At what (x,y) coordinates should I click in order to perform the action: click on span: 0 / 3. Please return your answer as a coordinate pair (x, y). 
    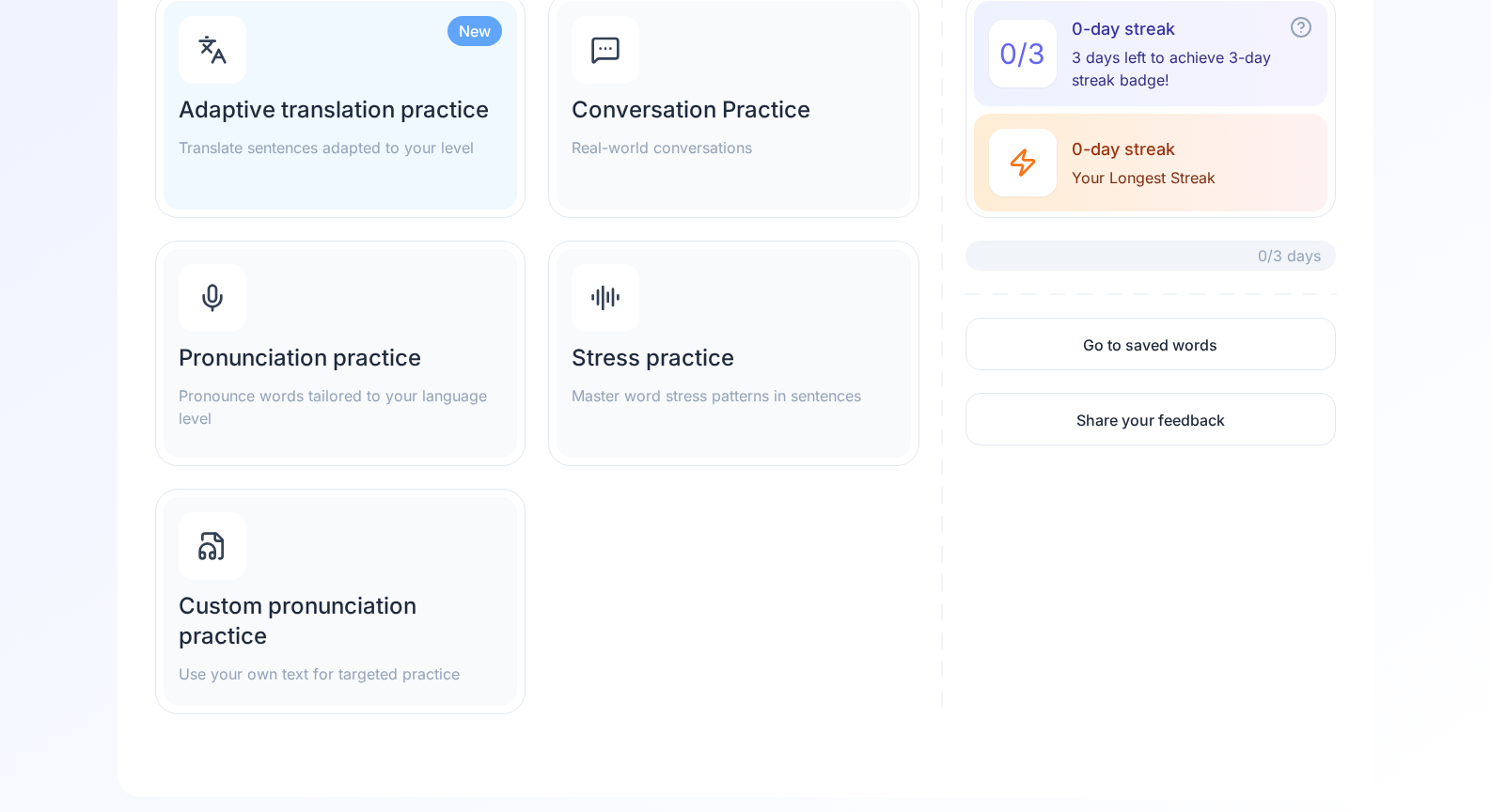
    Looking at the image, I should click on (1022, 54).